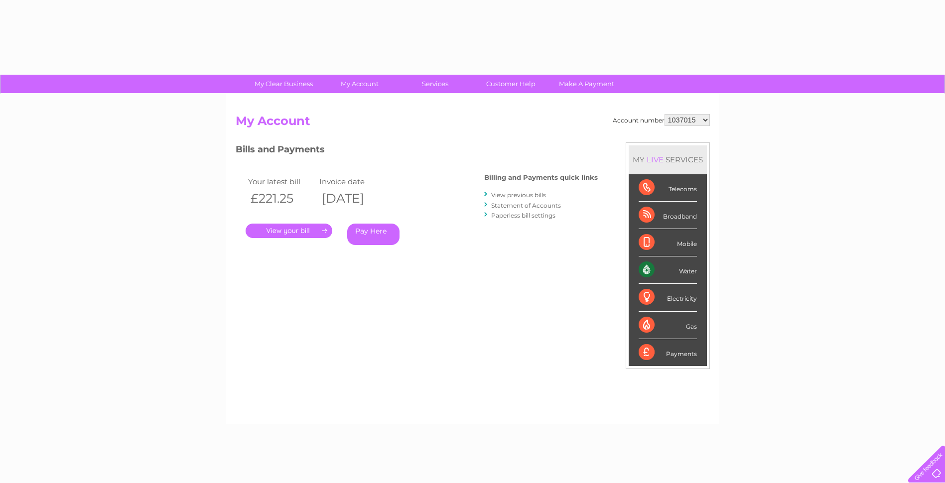 The height and width of the screenshot is (483, 945). Describe the element at coordinates (668, 215) in the screenshot. I see `div: Broadband` at that location.